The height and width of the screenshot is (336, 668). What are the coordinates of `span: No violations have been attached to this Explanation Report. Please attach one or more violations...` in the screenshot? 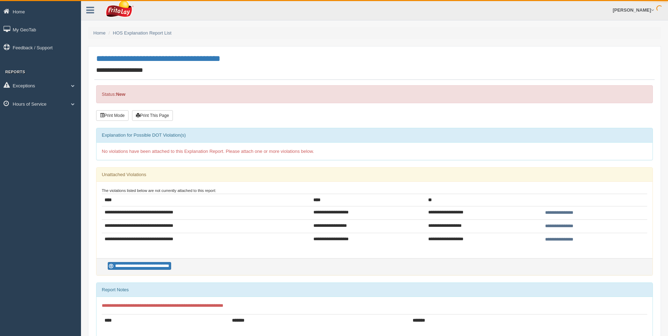 It's located at (208, 151).